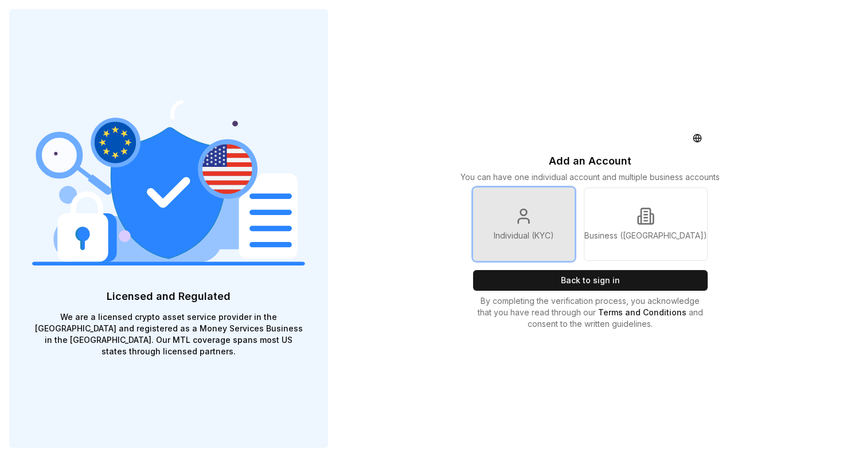 This screenshot has height=457, width=843. I want to click on a: Individual (KYC), so click(524, 224).